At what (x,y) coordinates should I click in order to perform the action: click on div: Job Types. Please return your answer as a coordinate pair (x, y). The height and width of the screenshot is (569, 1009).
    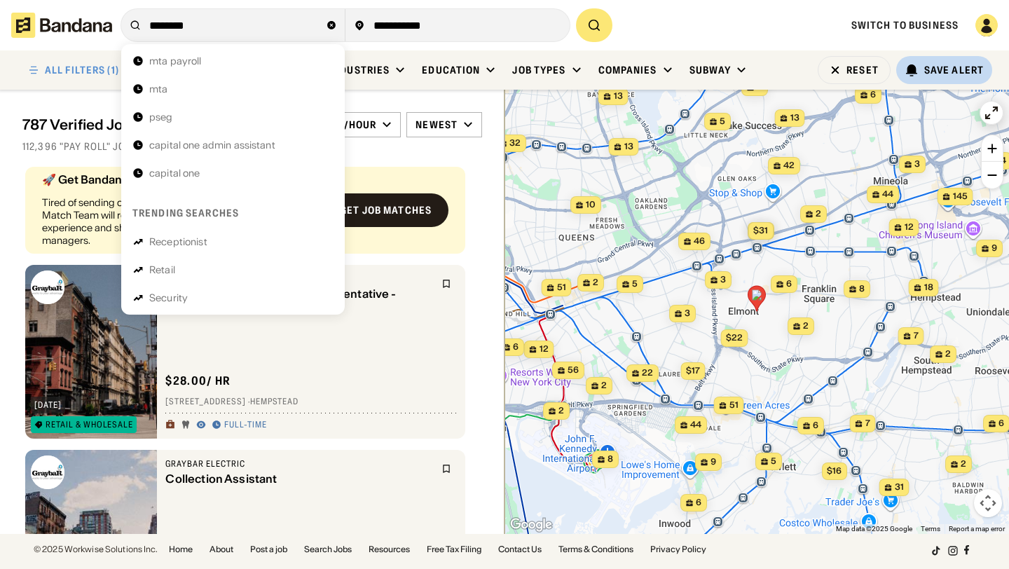
    Looking at the image, I should click on (539, 70).